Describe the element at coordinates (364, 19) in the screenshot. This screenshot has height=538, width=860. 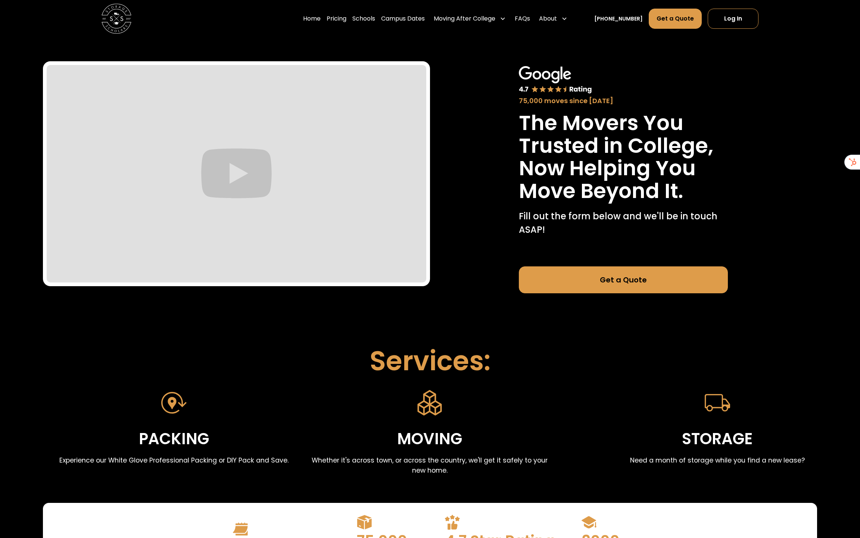
I see `a: Schools` at that location.